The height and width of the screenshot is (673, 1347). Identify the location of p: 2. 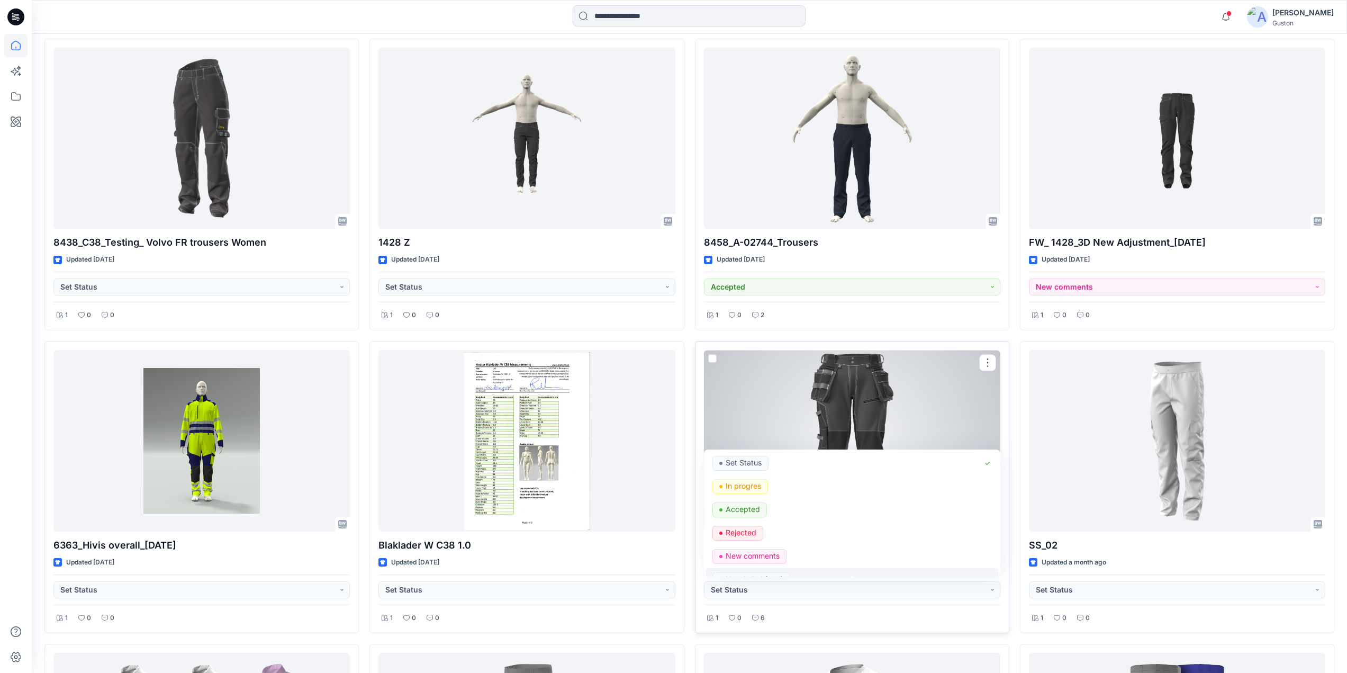
(762, 315).